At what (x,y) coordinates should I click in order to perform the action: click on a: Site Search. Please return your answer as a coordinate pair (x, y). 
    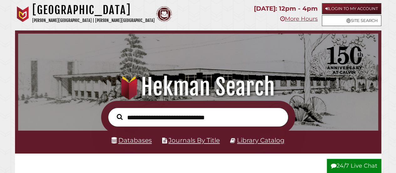
    Looking at the image, I should click on (352, 20).